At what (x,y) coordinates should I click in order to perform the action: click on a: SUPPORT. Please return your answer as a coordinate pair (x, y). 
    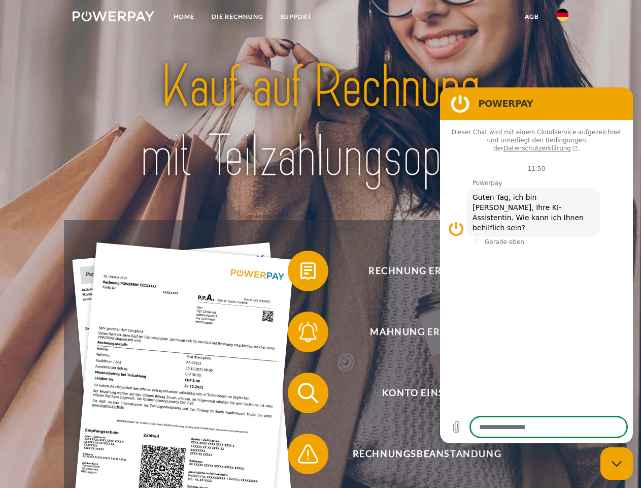
    Looking at the image, I should click on (296, 17).